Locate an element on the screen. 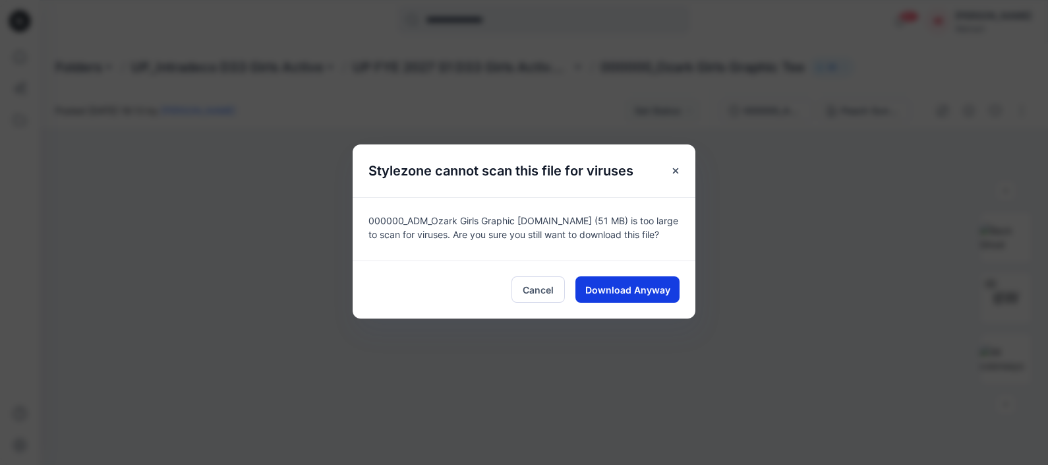 This screenshot has width=1048, height=465. button: Download Anyway is located at coordinates (628, 289).